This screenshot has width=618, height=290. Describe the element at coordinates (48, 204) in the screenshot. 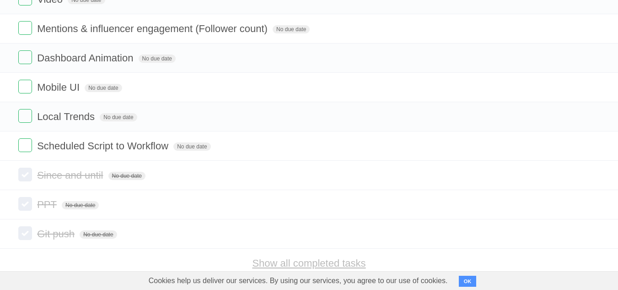

I see `span: PPT` at that location.